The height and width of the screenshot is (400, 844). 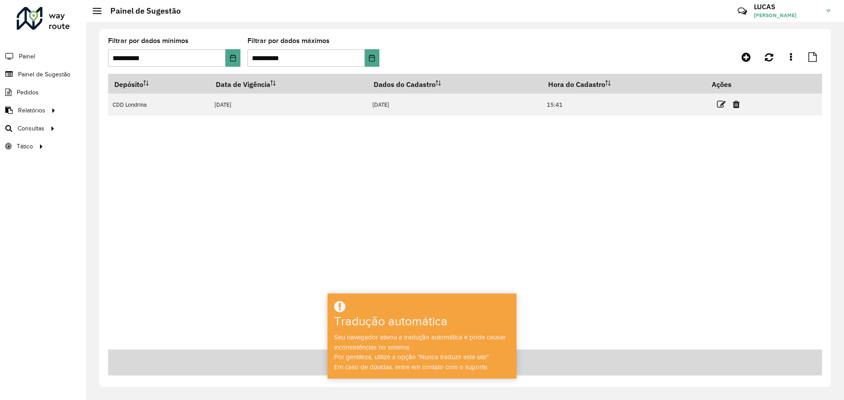 I want to click on font: Tático, so click(x=25, y=146).